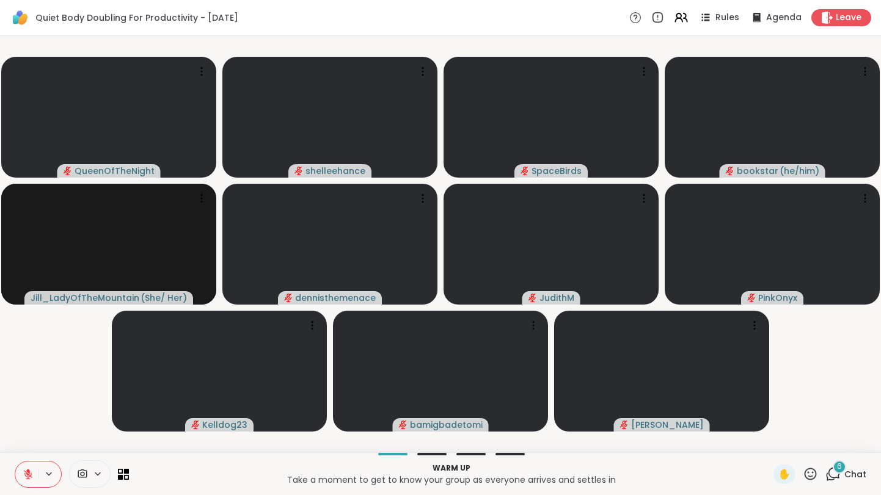  What do you see at coordinates (556, 171) in the screenshot?
I see `span: SpaceBirds` at bounding box center [556, 171].